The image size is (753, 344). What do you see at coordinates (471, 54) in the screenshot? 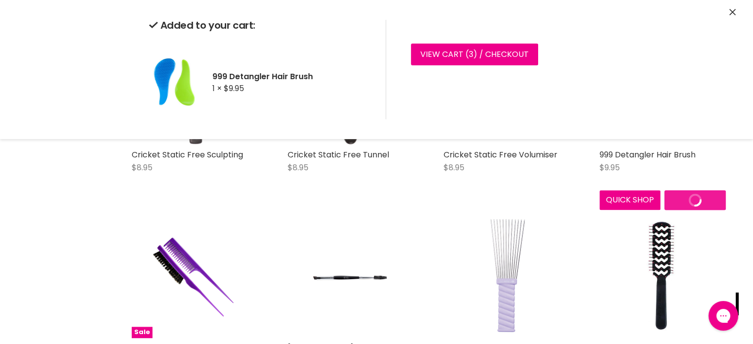
I see `span: 3` at bounding box center [471, 54].